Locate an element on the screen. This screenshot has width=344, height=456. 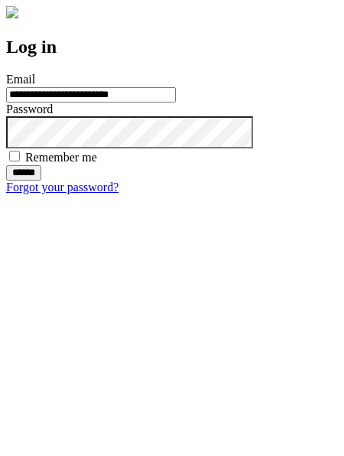
img: logo-4e3dc11c47720685a147b03b5a06dd966a58ff35d612b21f08c02c0306f2b779.png is located at coordinates (12, 12).